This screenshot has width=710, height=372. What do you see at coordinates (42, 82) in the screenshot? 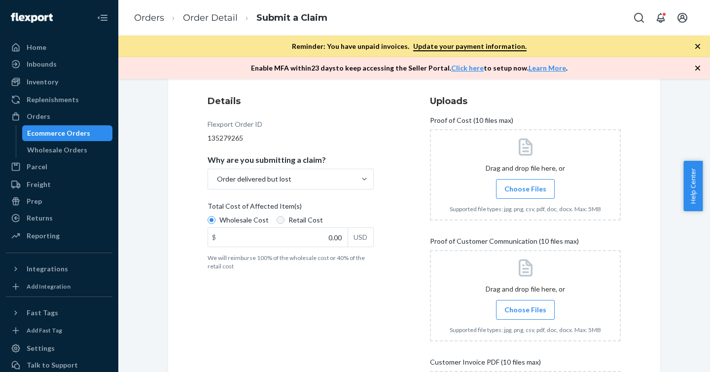
I see `div: Inventory` at bounding box center [42, 82].